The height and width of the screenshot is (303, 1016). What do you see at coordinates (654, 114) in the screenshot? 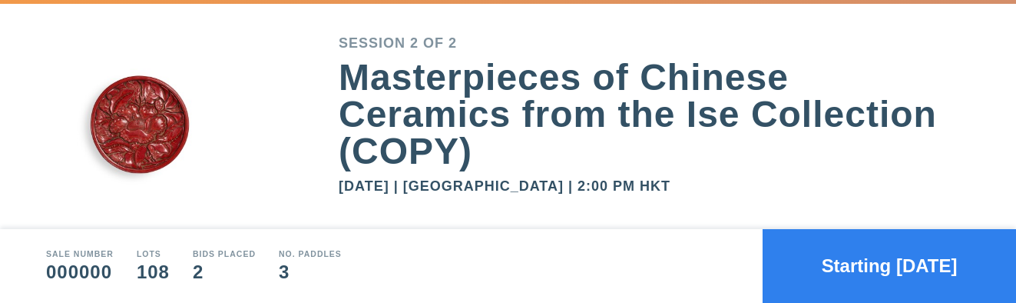
I see `div: Masterpieces of Chinese Ceramics from the Ise Collection (COPY)` at bounding box center [654, 114].